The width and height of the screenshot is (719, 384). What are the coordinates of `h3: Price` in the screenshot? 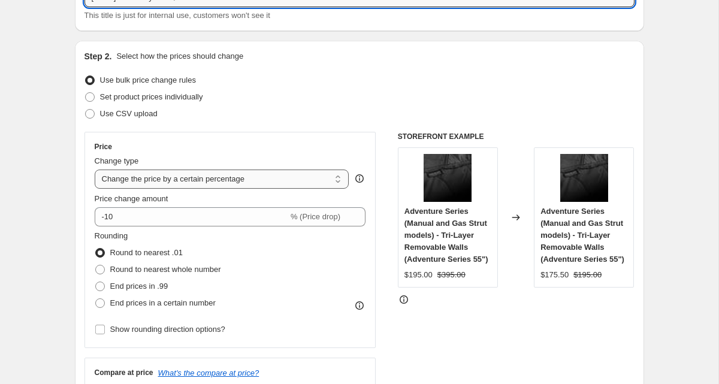 It's located at (103, 147).